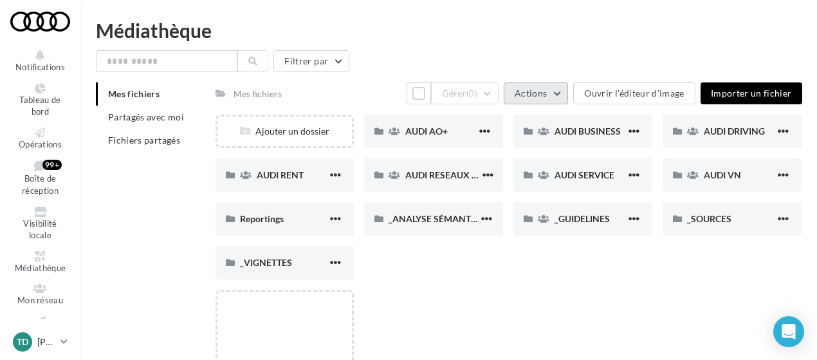  What do you see at coordinates (634, 93) in the screenshot?
I see `button: Ouvrir l'éditeur d'image` at bounding box center [634, 93].